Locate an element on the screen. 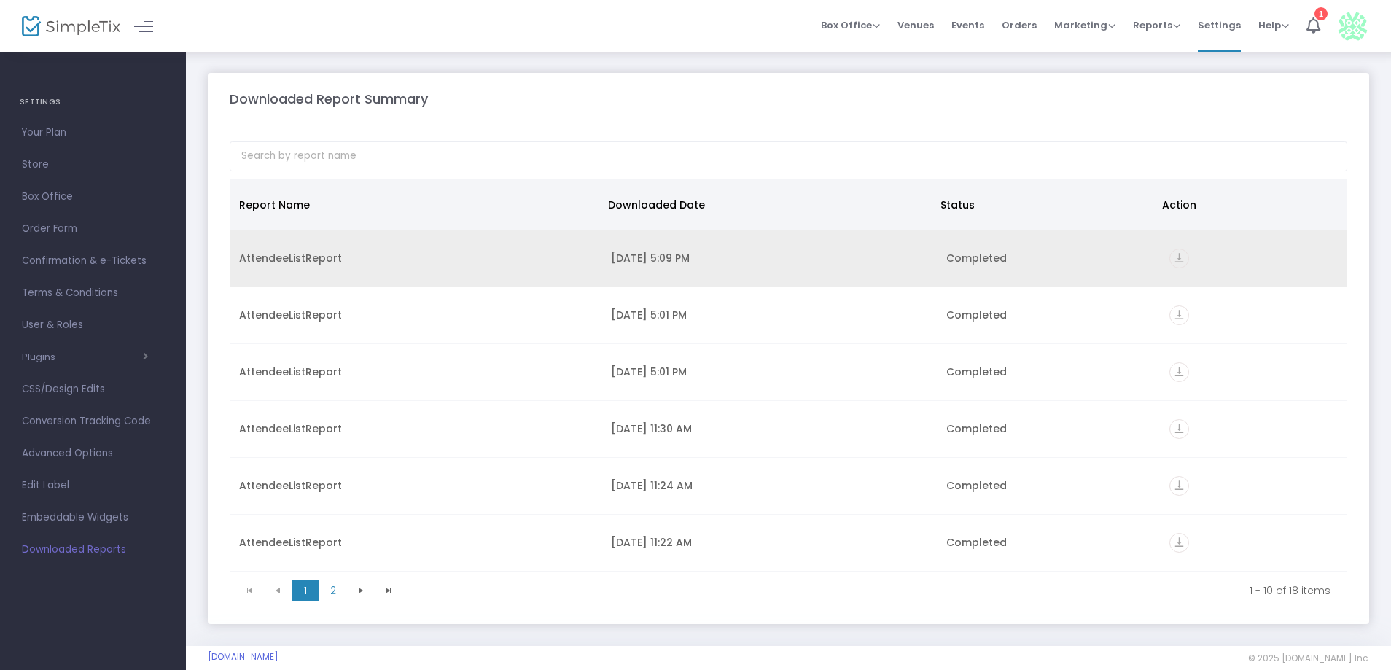 This screenshot has height=670, width=1391. span: Downloaded Reports is located at coordinates (93, 550).